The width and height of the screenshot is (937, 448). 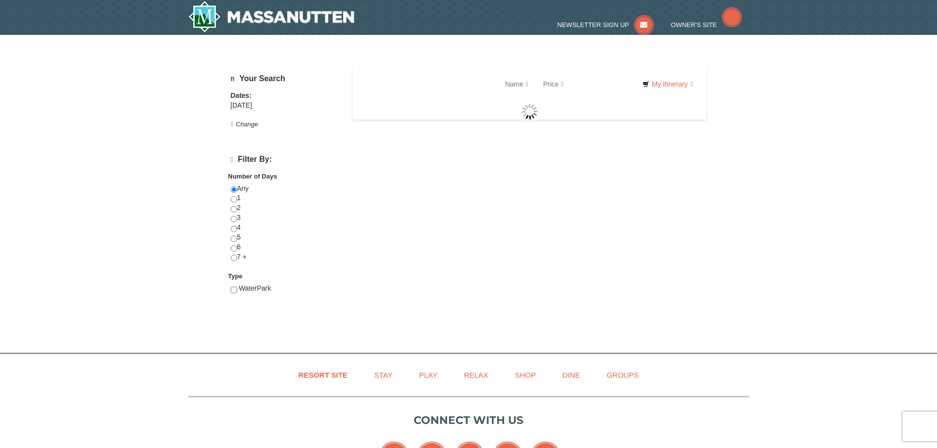 I want to click on a: Price, so click(x=553, y=84).